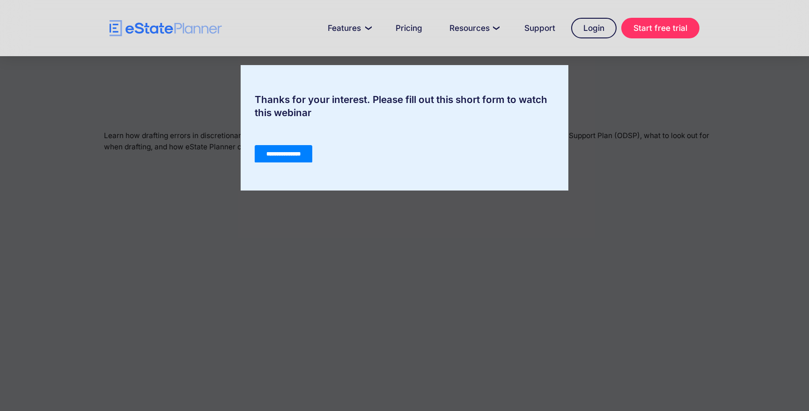  What do you see at coordinates (405, 106) in the screenshot?
I see `div: Thanks for your interest. Please fill out this short form to watch this webinar` at bounding box center [405, 106].